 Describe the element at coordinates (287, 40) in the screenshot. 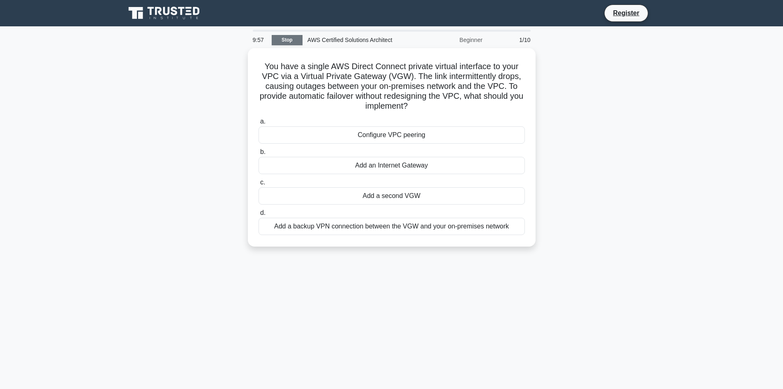

I see `a: Stop` at that location.